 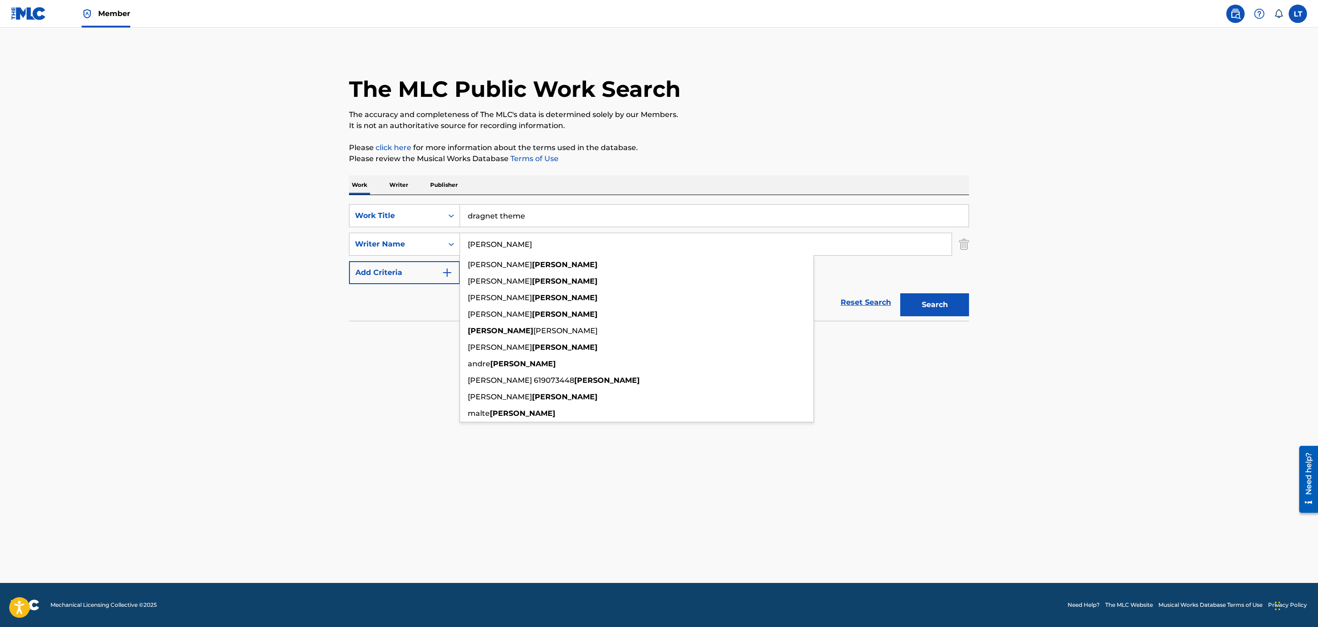 I want to click on a: click here, so click(x=394, y=147).